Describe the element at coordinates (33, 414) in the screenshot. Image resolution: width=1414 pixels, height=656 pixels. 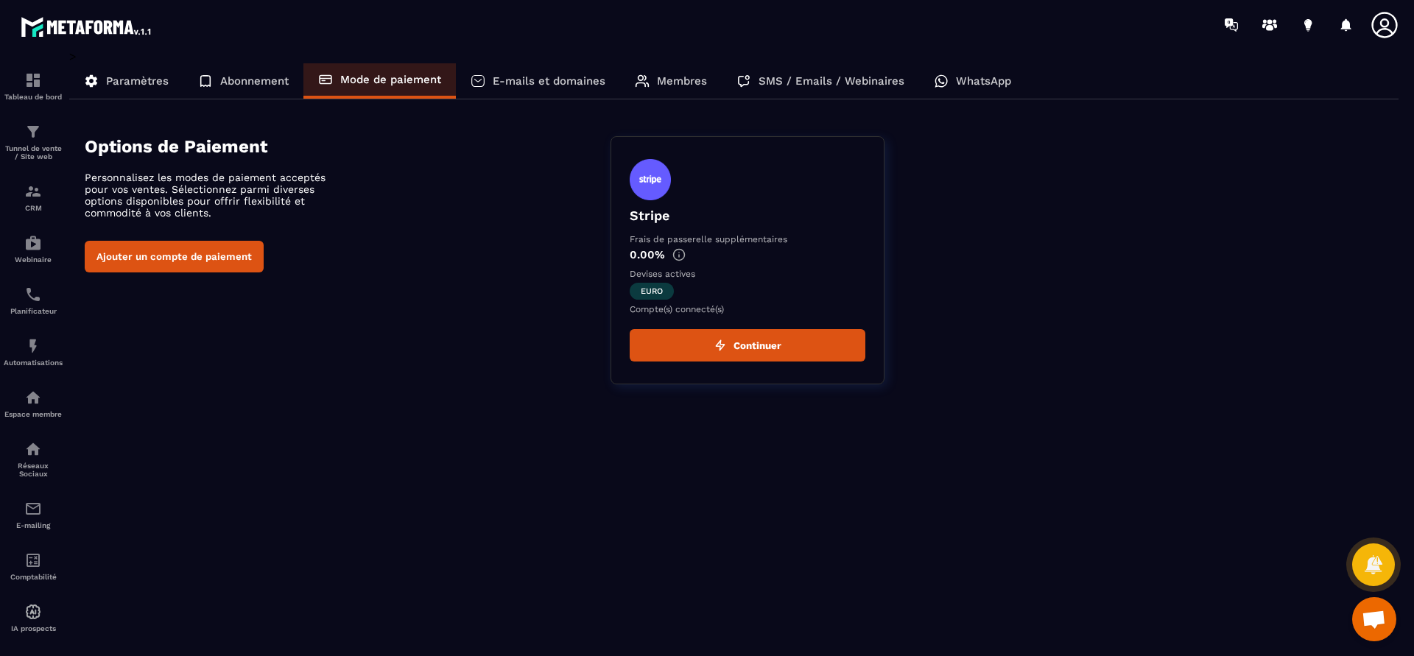
I see `p: Espace membre` at that location.